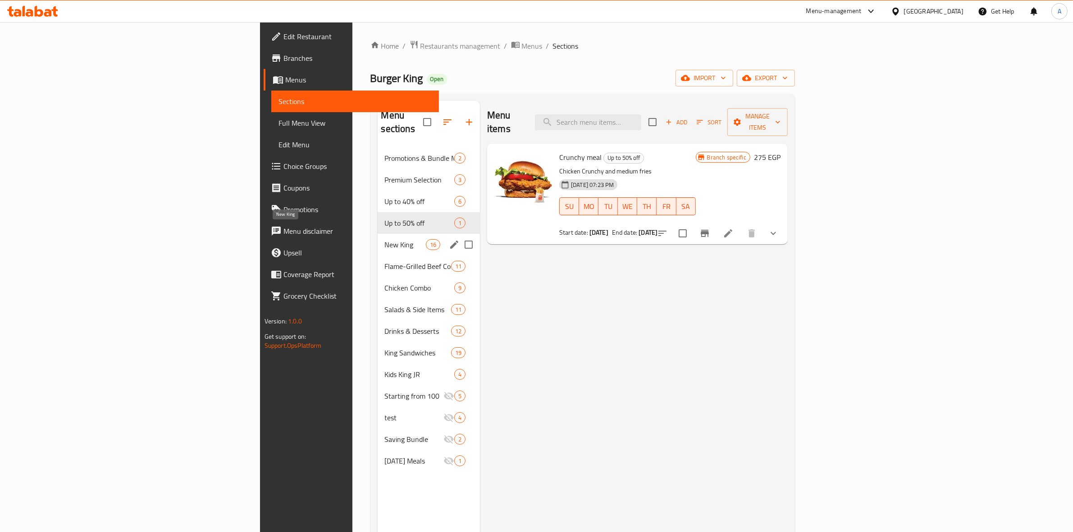  Describe the element at coordinates (414, 418) in the screenshot. I see `span: test` at that location.